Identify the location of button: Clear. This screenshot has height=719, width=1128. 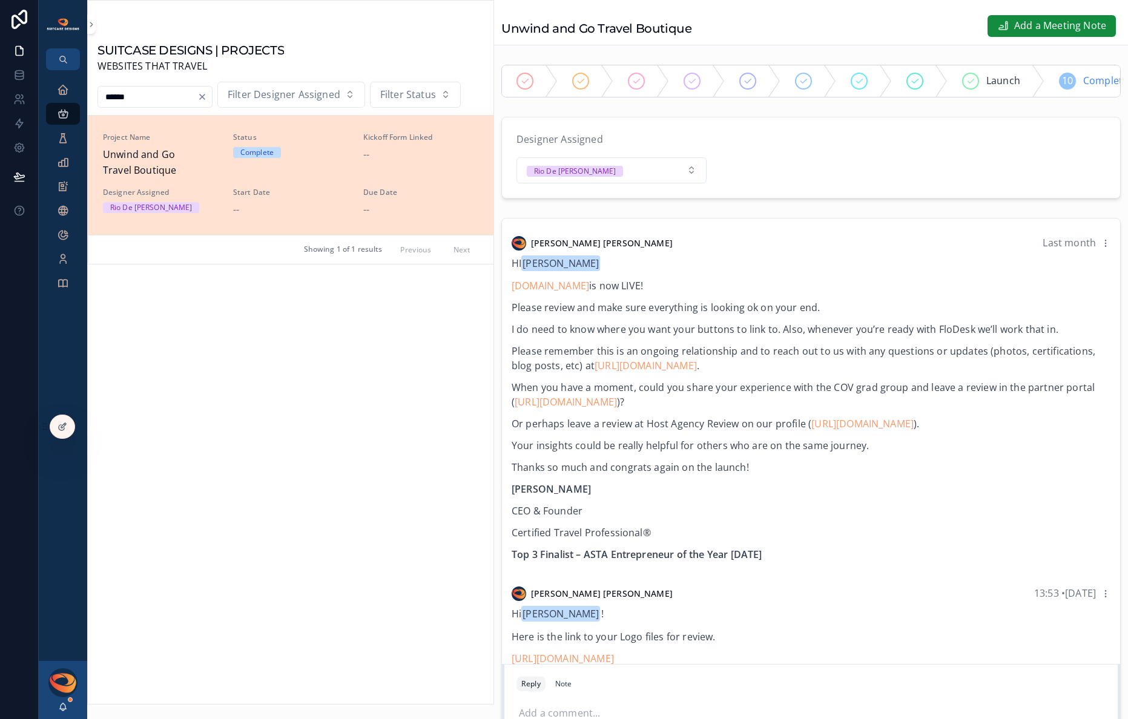
(205, 97).